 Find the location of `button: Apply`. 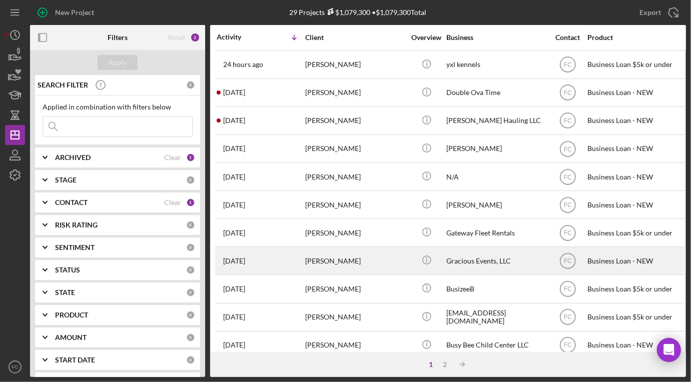

button: Apply is located at coordinates (118, 63).